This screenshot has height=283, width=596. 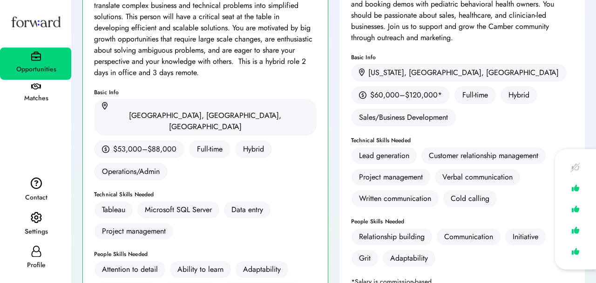 I want to click on div: Verbal communication, so click(x=478, y=177).